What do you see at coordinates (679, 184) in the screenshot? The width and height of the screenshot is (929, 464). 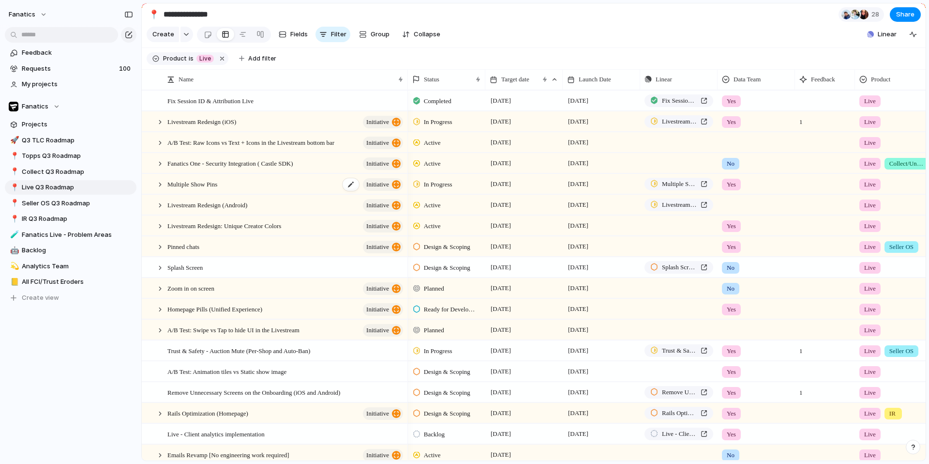 I see `a: Multiple Show Pins` at bounding box center [679, 184].